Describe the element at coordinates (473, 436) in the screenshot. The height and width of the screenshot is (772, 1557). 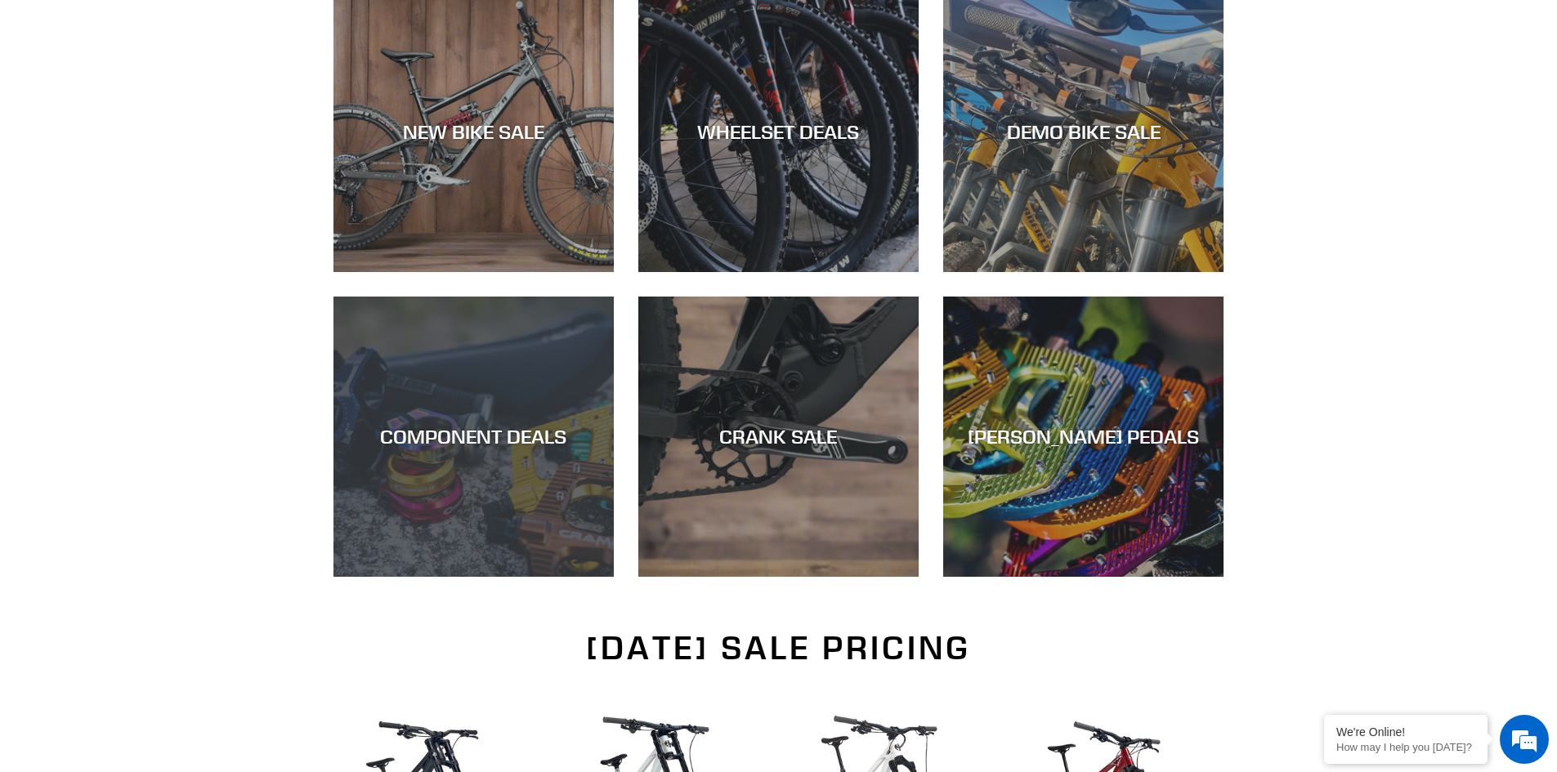
I see `div: COMPONENT DEALS` at that location.